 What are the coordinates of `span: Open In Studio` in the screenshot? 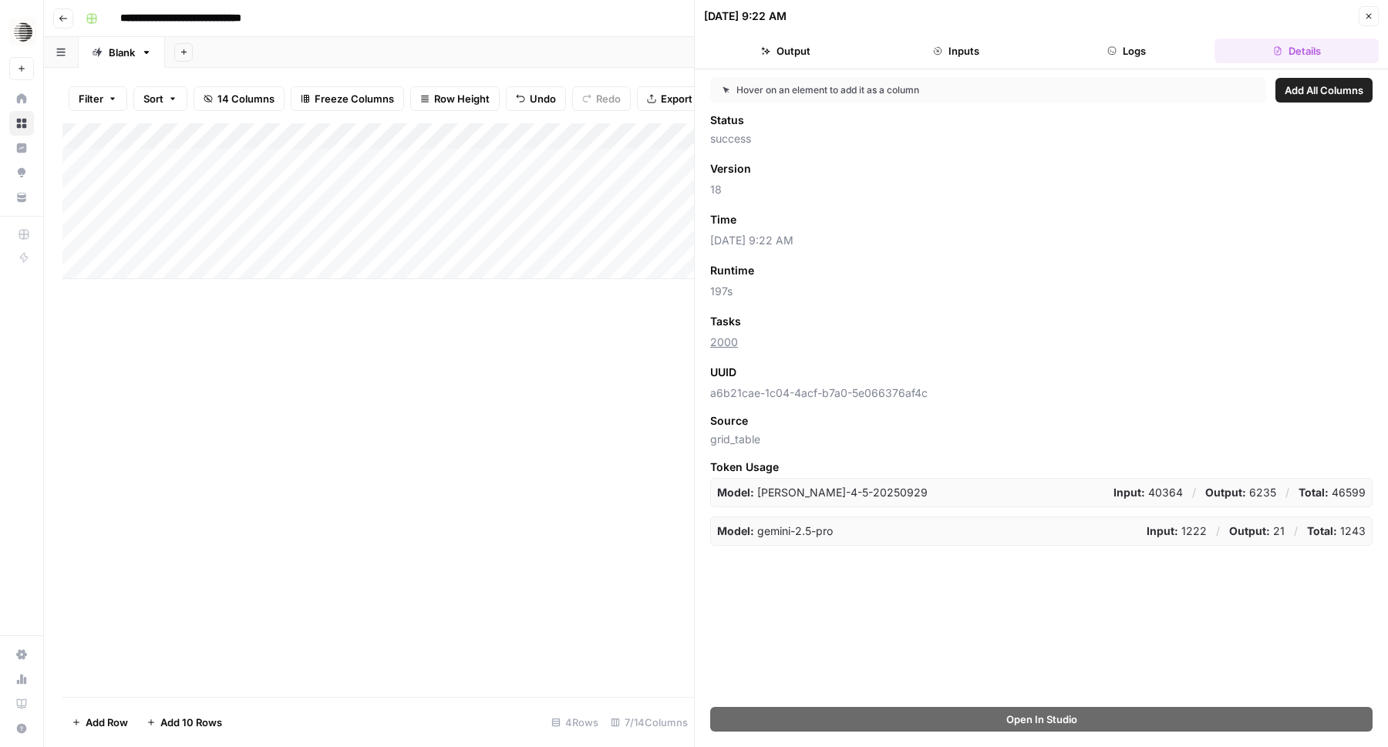 It's located at (1042, 719).